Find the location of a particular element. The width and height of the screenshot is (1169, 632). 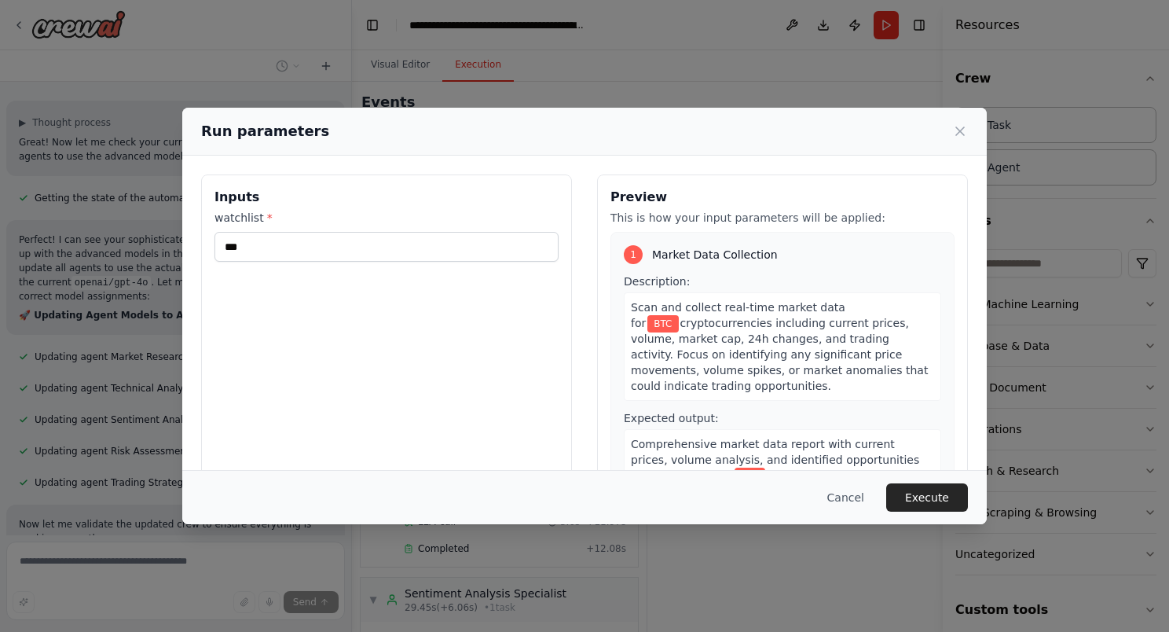

span: Comprehensive market data report with current prices, volume analysis, and identified opportuniti... is located at coordinates (775, 460).